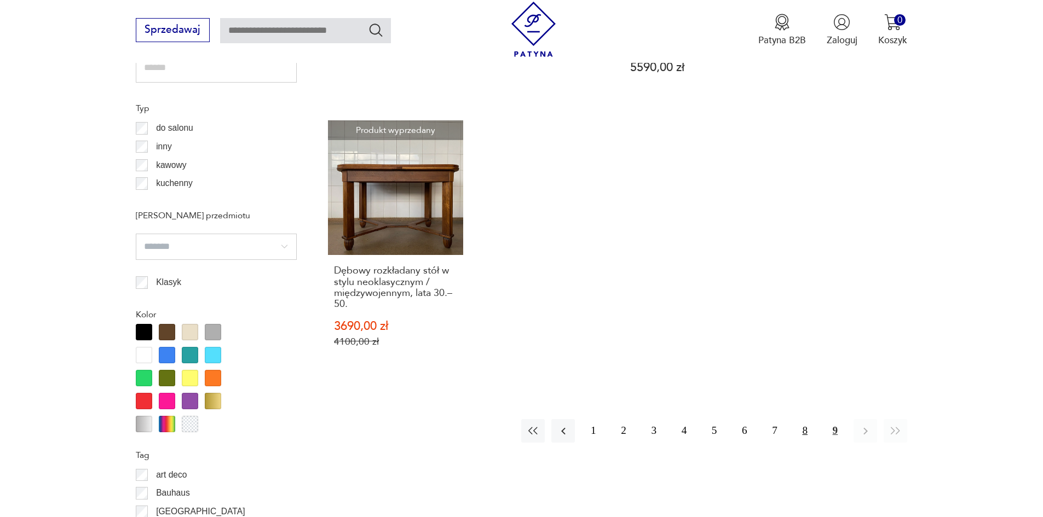 The image size is (1043, 517). What do you see at coordinates (841, 22) in the screenshot?
I see `img: Ikonka użytkownika` at bounding box center [841, 22].